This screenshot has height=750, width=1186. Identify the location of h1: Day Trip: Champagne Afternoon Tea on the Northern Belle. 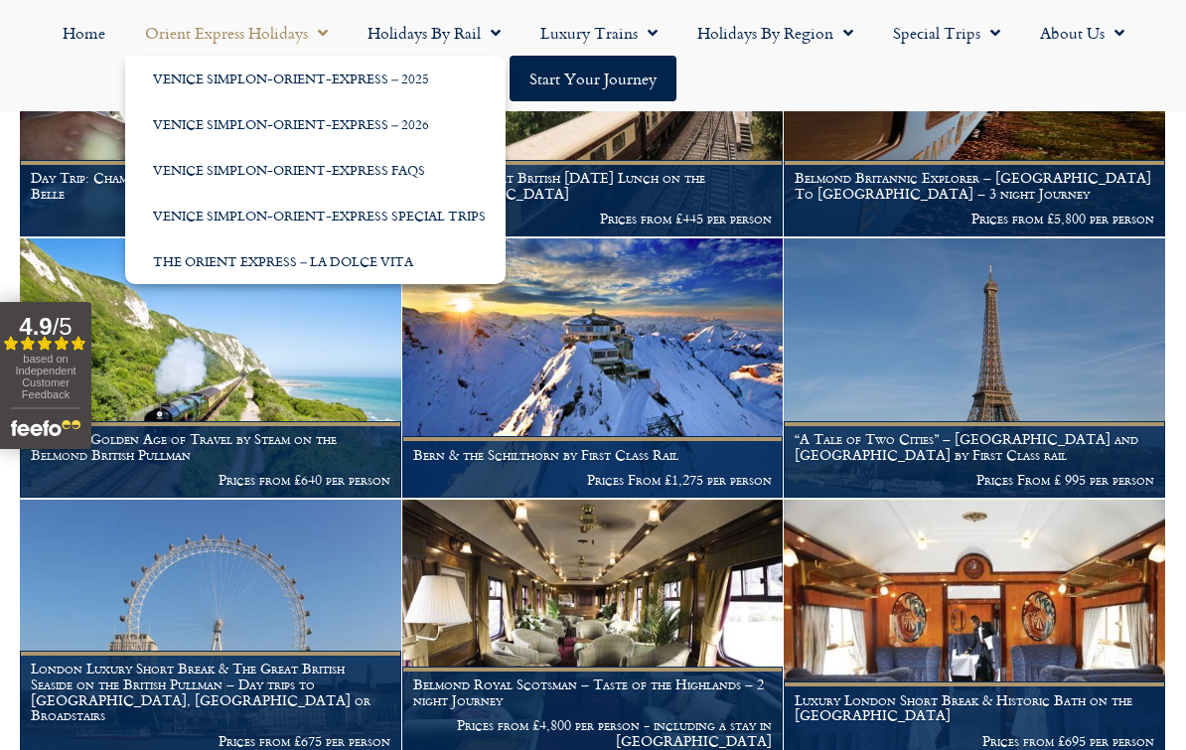
(211, 186).